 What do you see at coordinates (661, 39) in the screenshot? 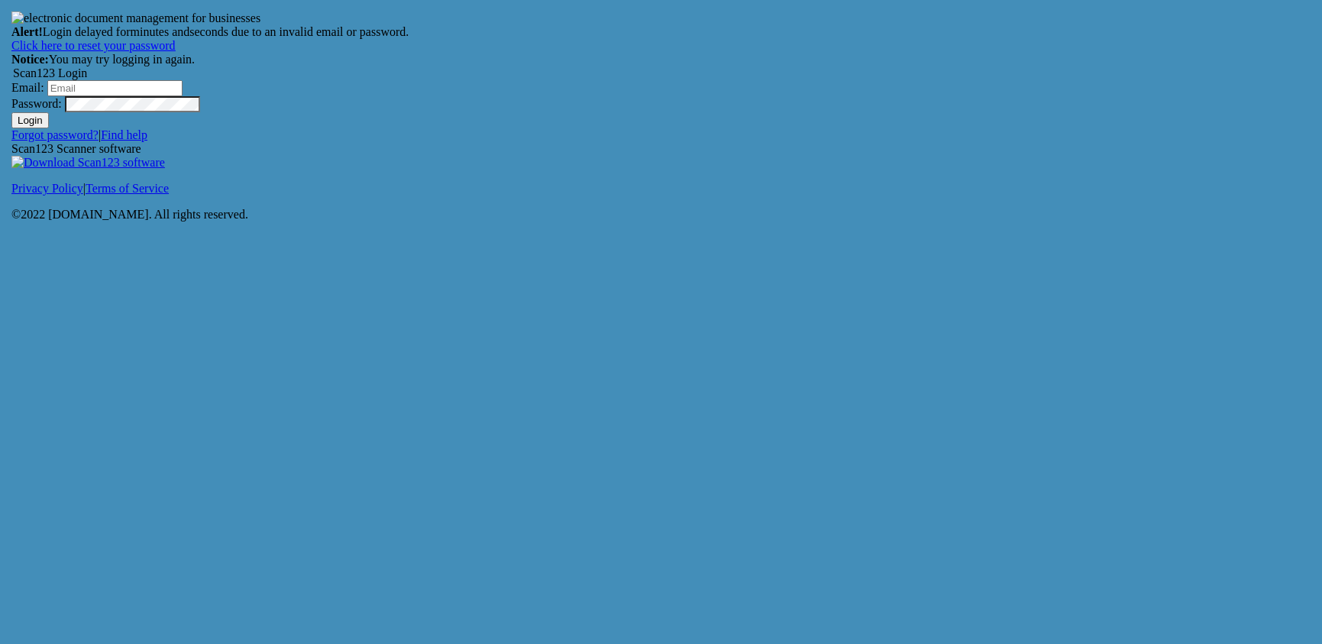
I see `div: Login delayed for minutes and seconds due to an invalid email or password.` at bounding box center [661, 39].